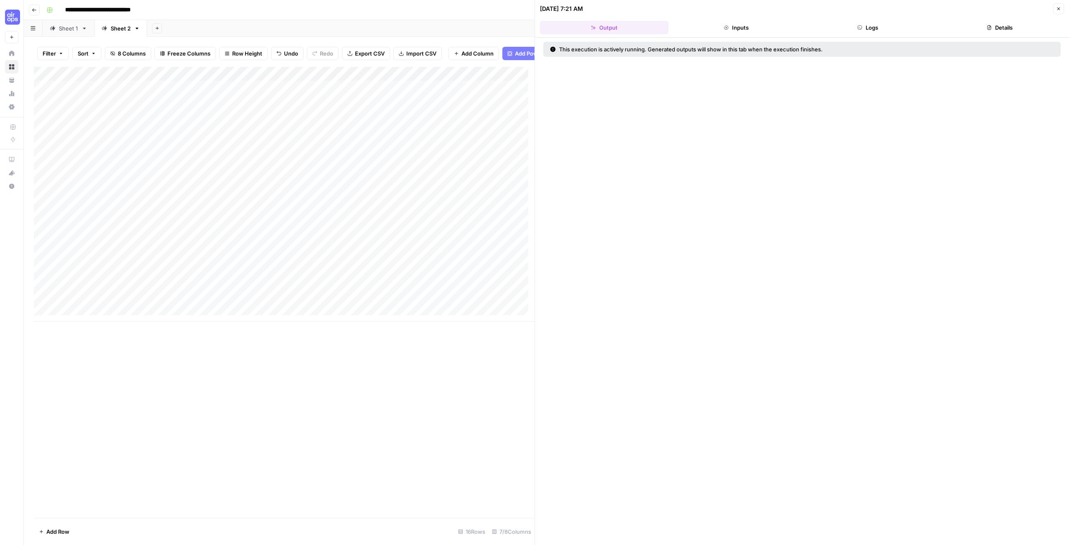 The height and width of the screenshot is (545, 1069). Describe the element at coordinates (12, 160) in the screenshot. I see `a: AirOps Academy` at that location.